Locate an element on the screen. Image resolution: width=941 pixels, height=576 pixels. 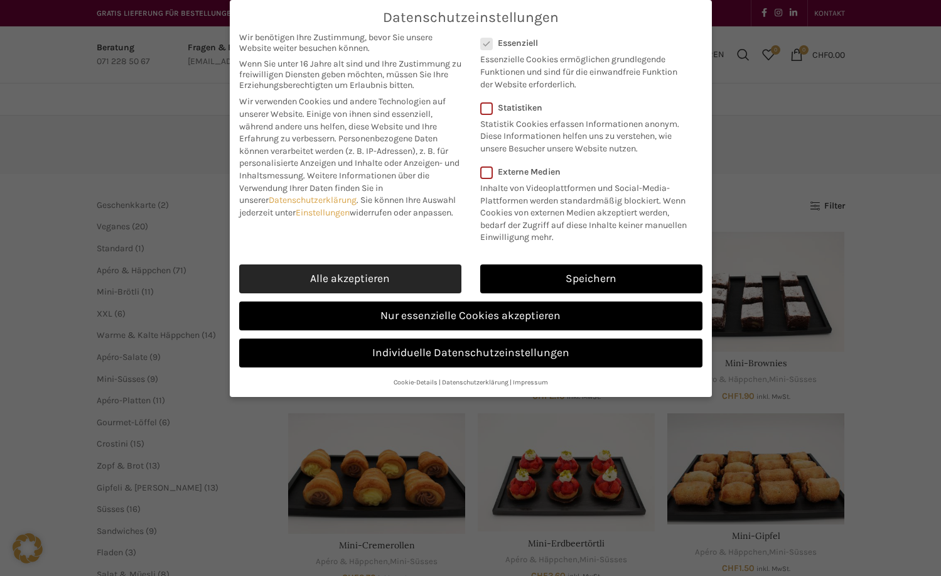
span: Datenschutzeinstellungen is located at coordinates (471, 18).